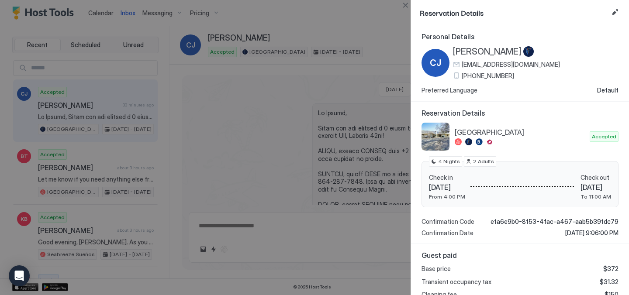  What do you see at coordinates (604, 137) in the screenshot?
I see `span: Accepted` at bounding box center [604, 137].